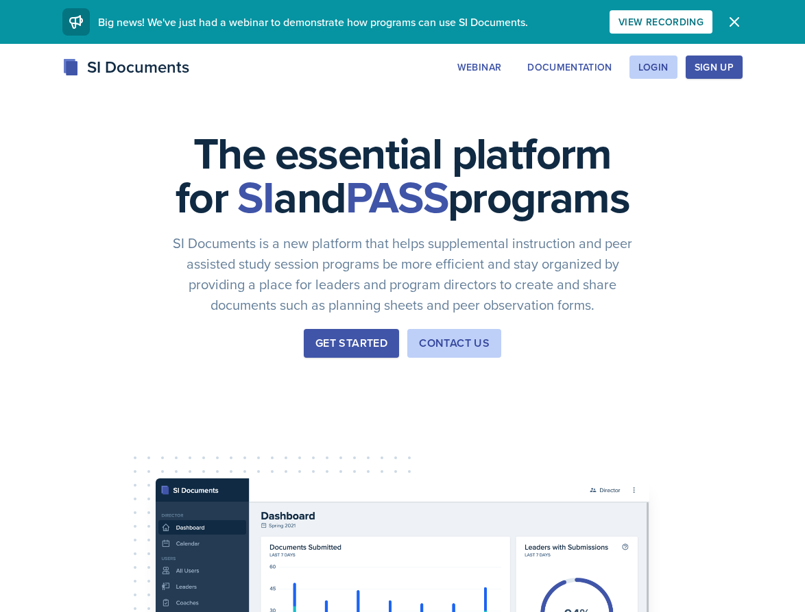  What do you see at coordinates (125, 67) in the screenshot?
I see `div: SI Documents` at bounding box center [125, 67].